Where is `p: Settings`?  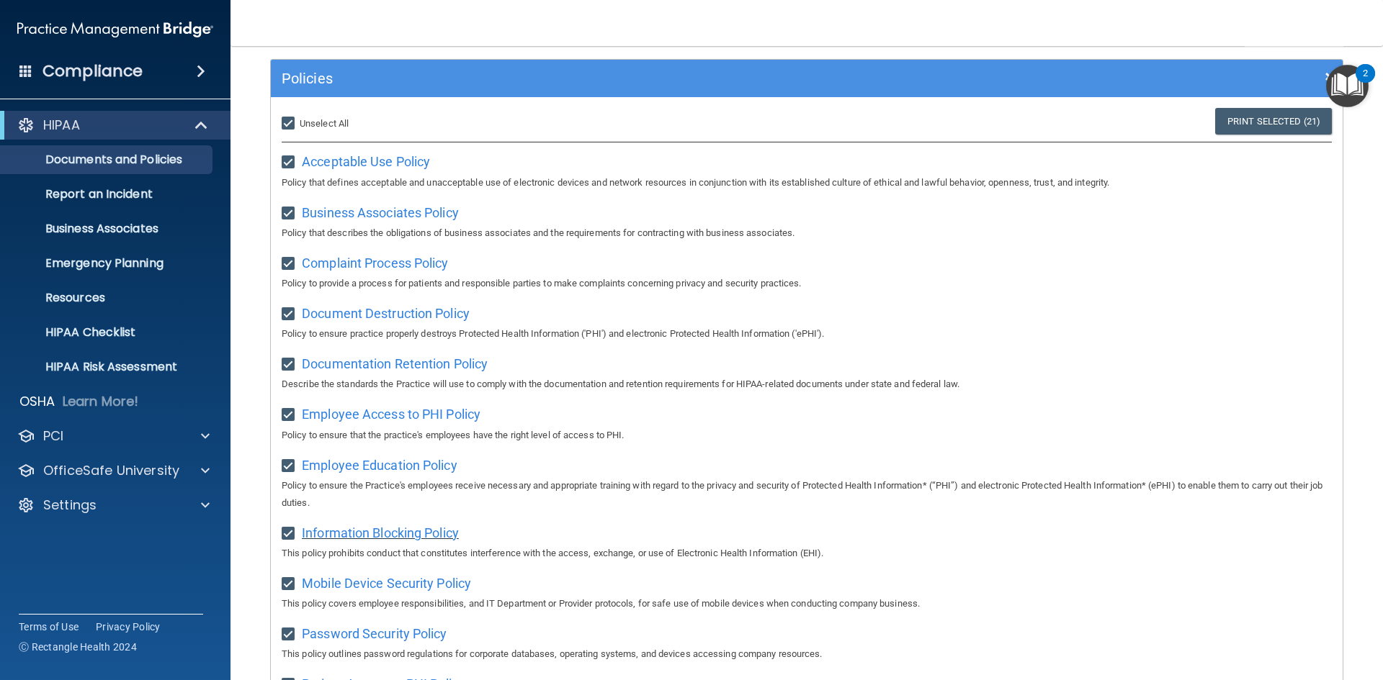 p: Settings is located at coordinates (70, 506).